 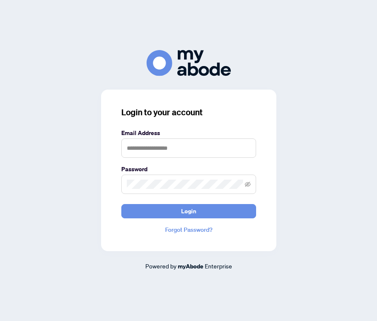 I want to click on a: Forgot Password?, so click(x=189, y=230).